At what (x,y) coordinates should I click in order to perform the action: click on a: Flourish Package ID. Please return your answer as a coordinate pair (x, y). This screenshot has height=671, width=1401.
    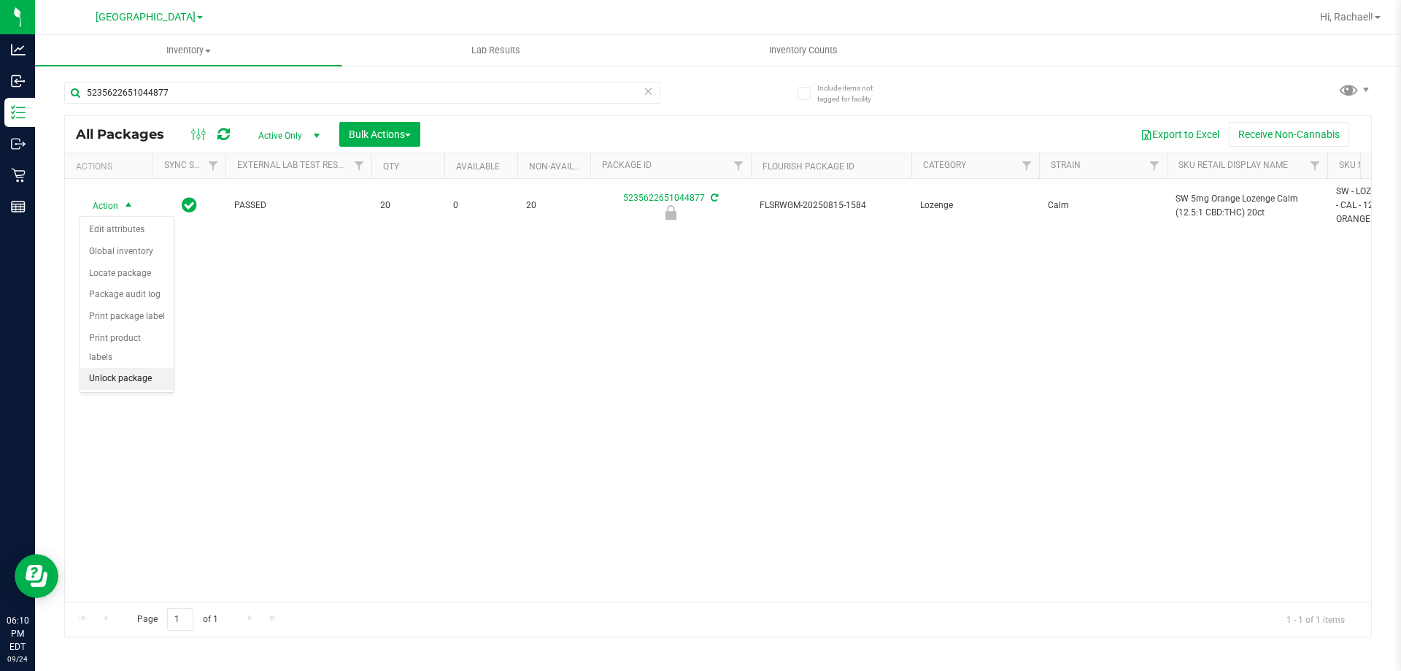
    Looking at the image, I should click on (808, 166).